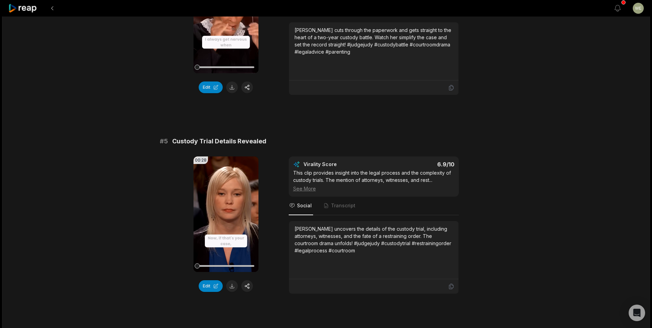  Describe the element at coordinates (373, 188) in the screenshot. I see `div: See More` at that location.